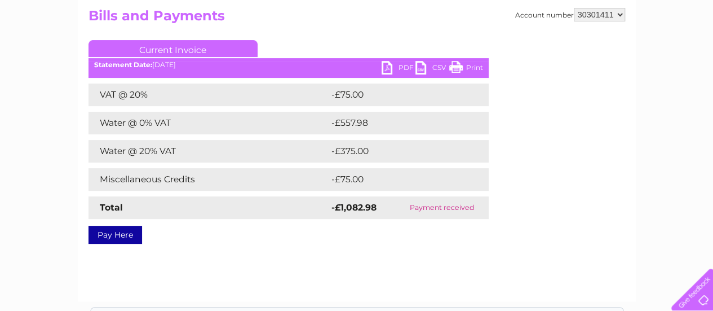 The image size is (713, 311). What do you see at coordinates (111, 207) in the screenshot?
I see `strong: Total` at bounding box center [111, 207].